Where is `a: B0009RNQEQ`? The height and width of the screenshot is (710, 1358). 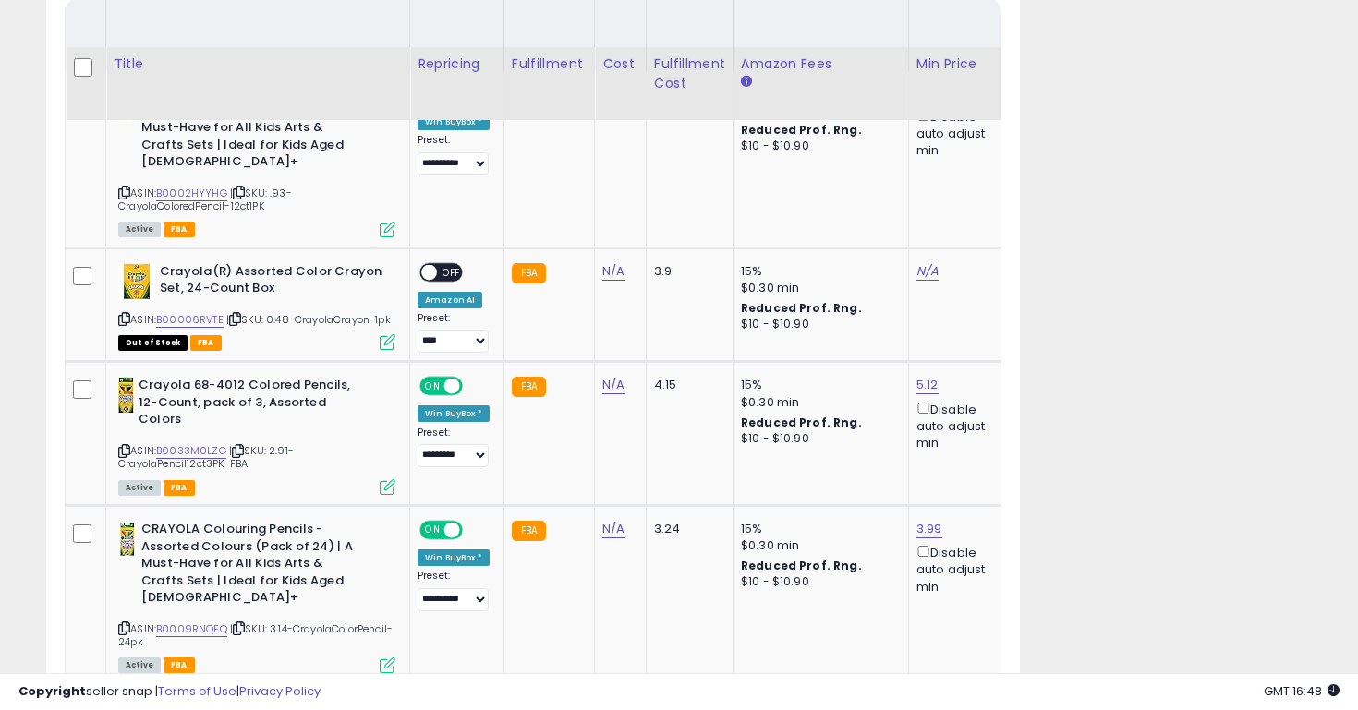
a: B0009RNQEQ is located at coordinates (191, 629).